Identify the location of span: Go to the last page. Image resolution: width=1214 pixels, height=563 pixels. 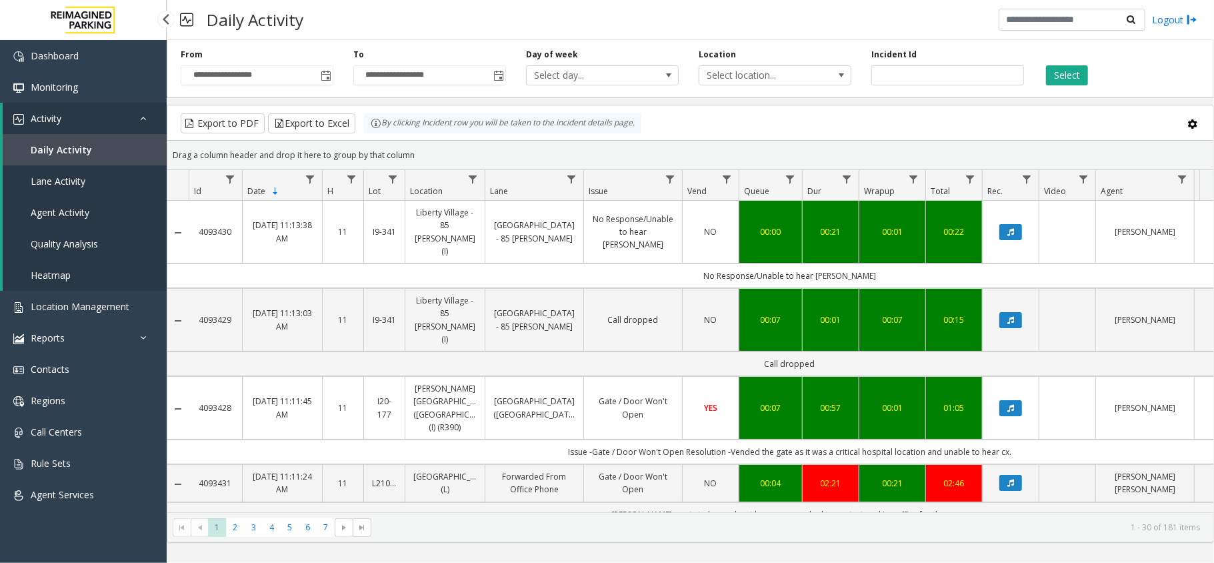
(362, 527).